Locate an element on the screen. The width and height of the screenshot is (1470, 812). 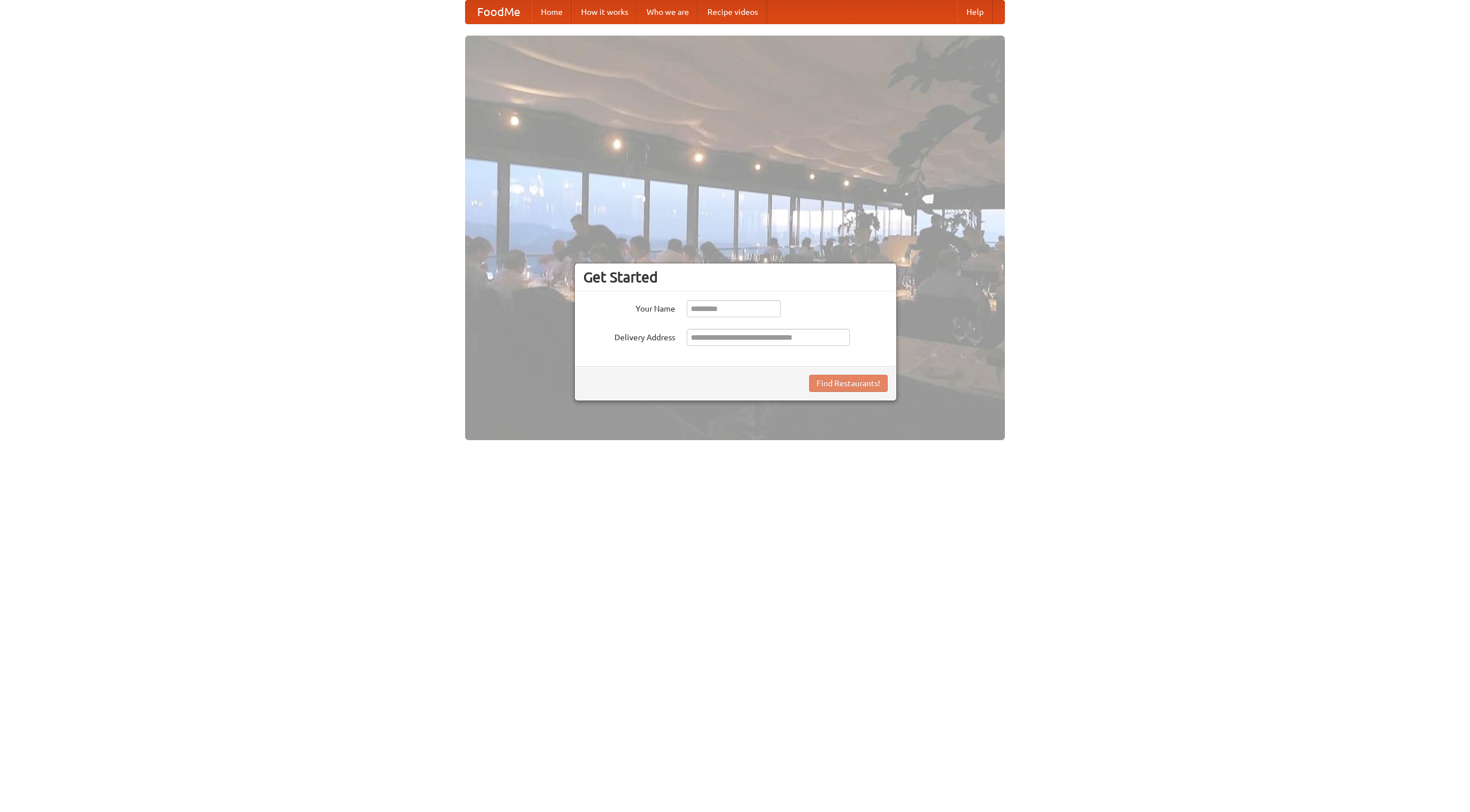
label: Delivery Address is located at coordinates (629, 336).